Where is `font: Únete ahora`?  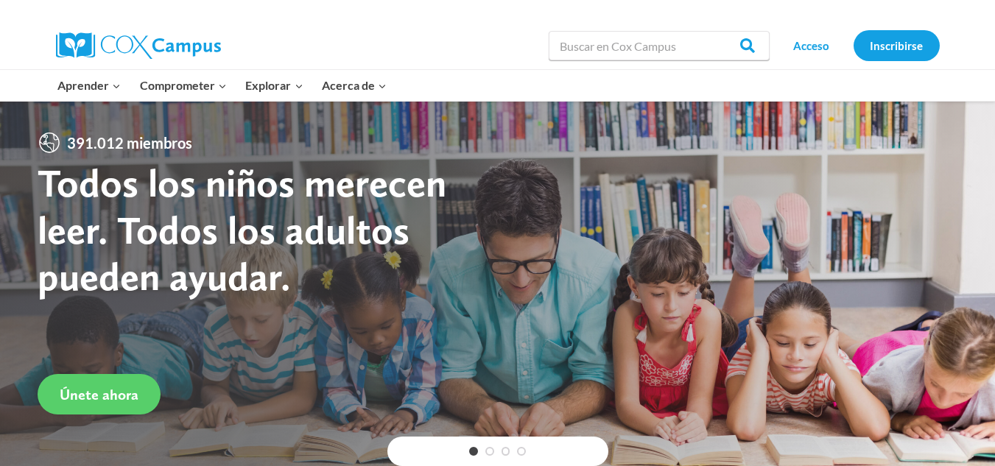
font: Únete ahora is located at coordinates (99, 395).